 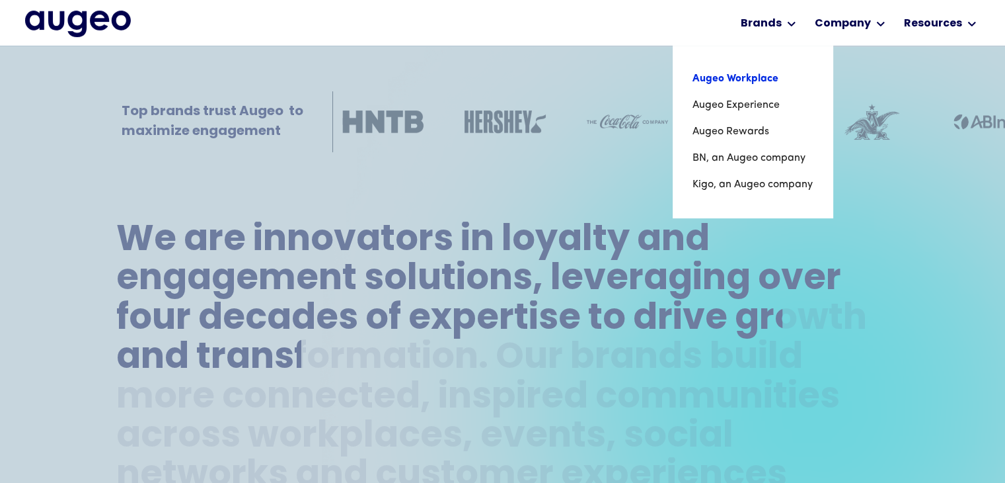 I want to click on a: Kigo, an Augeo company, so click(x=753, y=184).